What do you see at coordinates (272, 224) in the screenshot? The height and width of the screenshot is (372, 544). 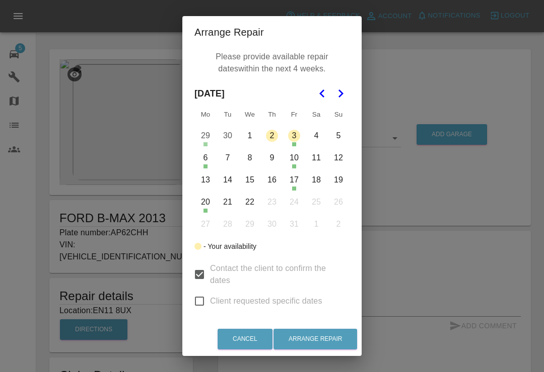 I see `button: Thursday, October 30th, 2025` at bounding box center [272, 224].